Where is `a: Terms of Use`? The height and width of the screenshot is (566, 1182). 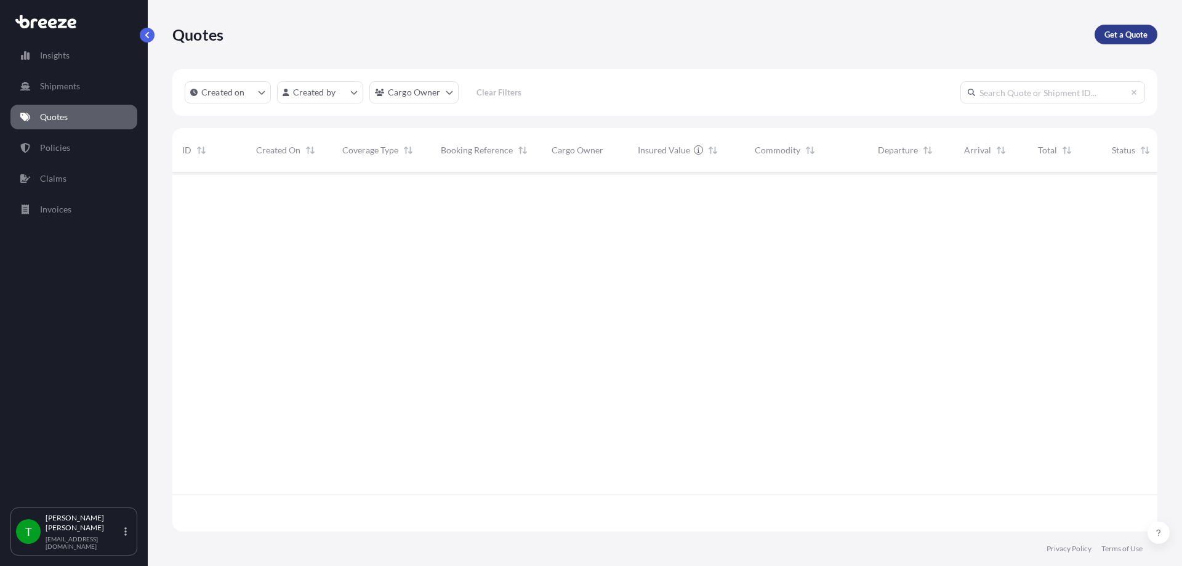
a: Terms of Use is located at coordinates (1122, 549).